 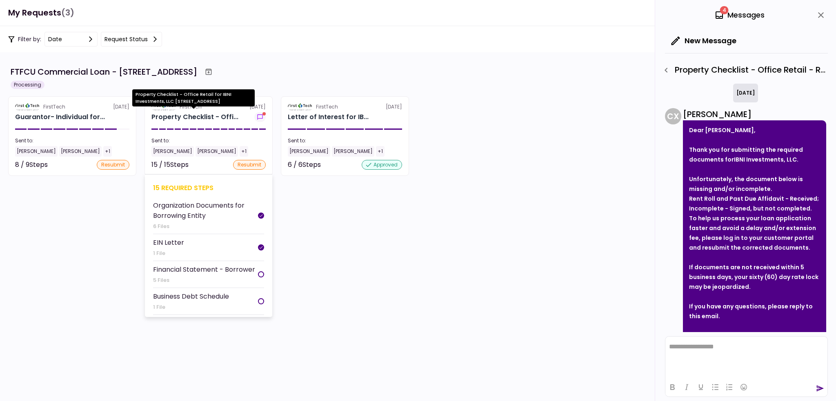 I want to click on div: C X, so click(x=673, y=116).